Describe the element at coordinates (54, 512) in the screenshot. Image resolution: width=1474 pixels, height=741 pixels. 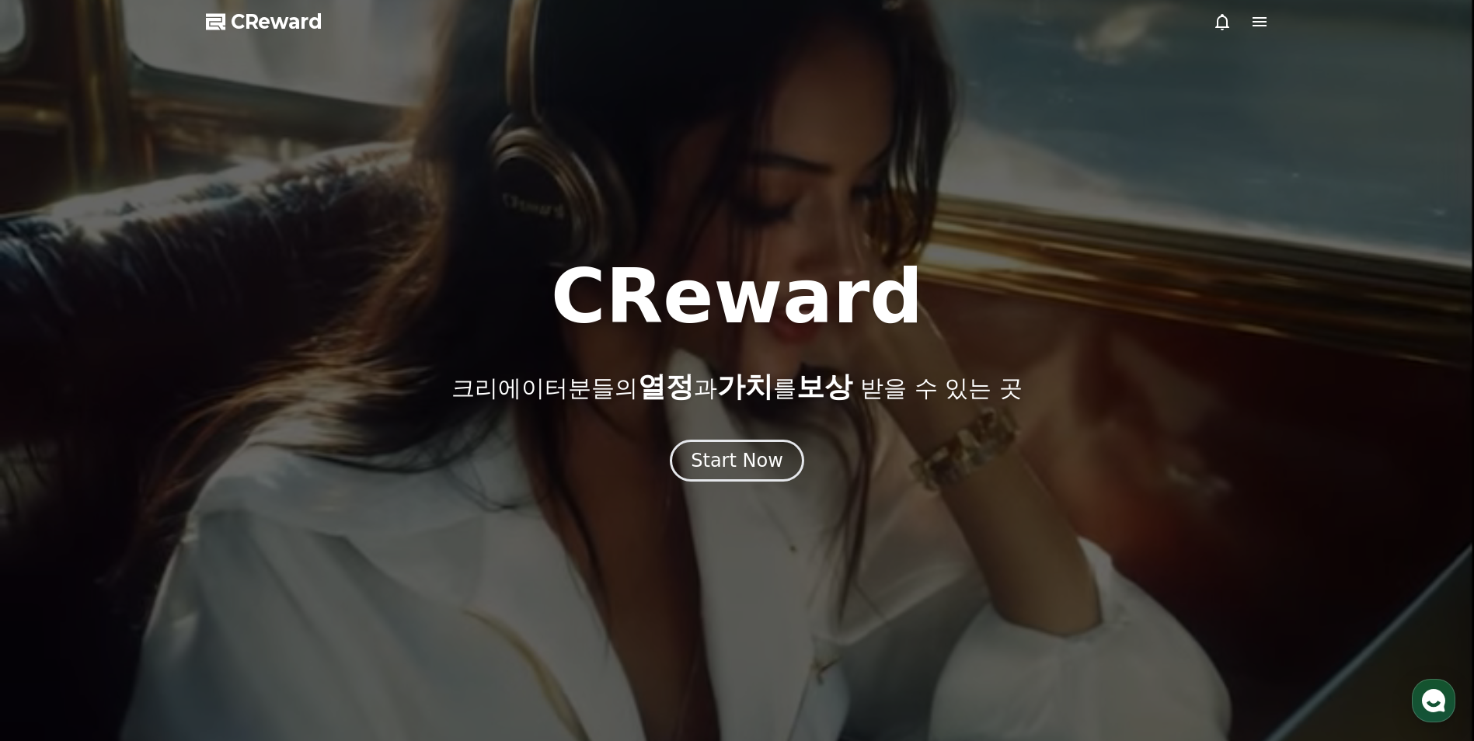
I see `a: 홈` at that location.